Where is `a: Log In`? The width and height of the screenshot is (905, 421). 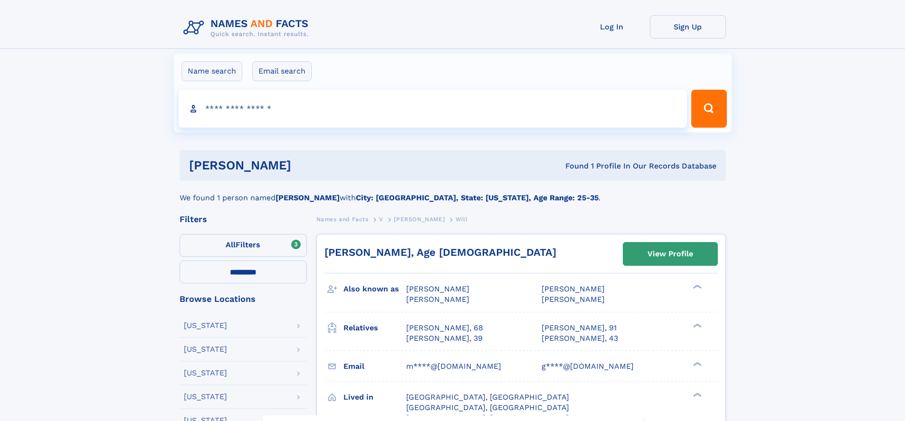
a: Log In is located at coordinates (612, 27).